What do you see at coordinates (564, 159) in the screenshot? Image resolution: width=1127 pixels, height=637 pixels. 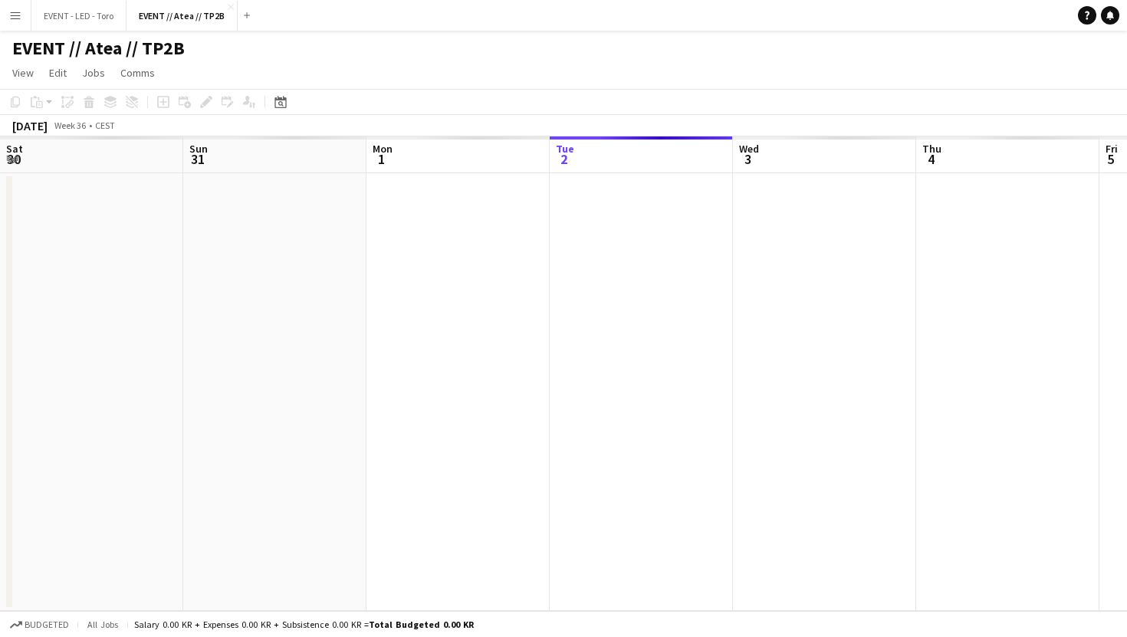 I see `span: 2` at bounding box center [564, 159].